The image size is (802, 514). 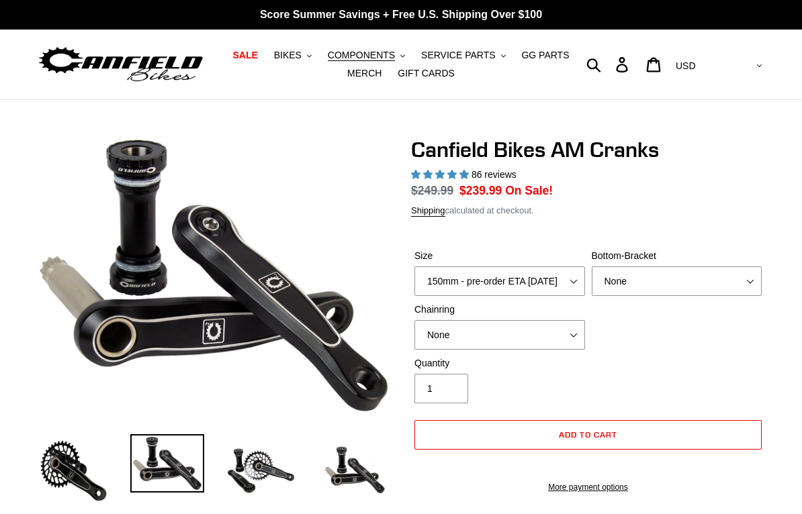 What do you see at coordinates (364, 73) in the screenshot?
I see `span: MERCH` at bounding box center [364, 73].